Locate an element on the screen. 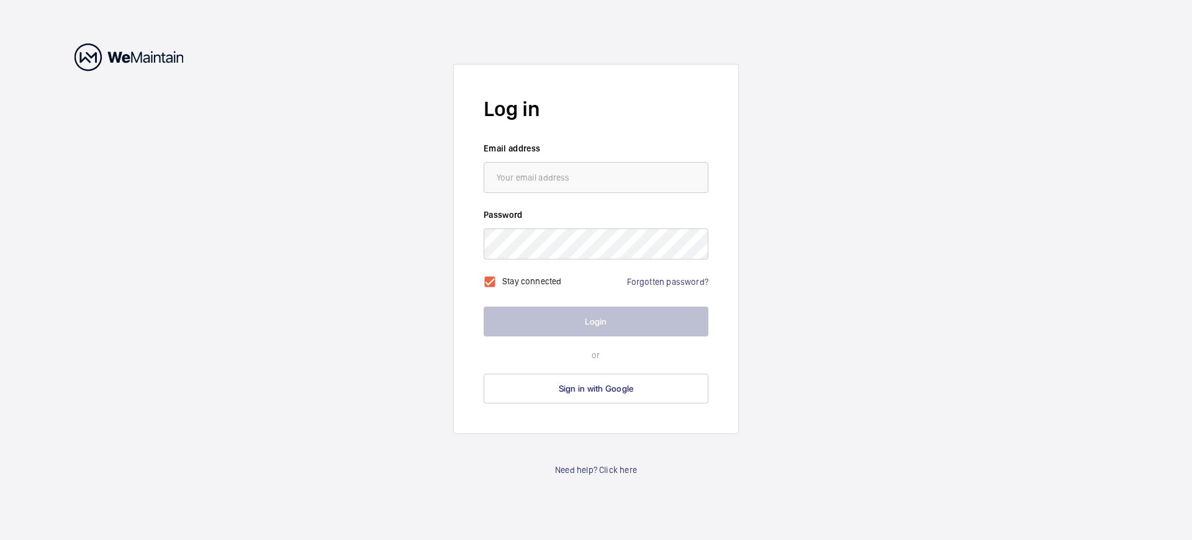 The image size is (1192, 540). span: Sign in with Google is located at coordinates (596, 389).